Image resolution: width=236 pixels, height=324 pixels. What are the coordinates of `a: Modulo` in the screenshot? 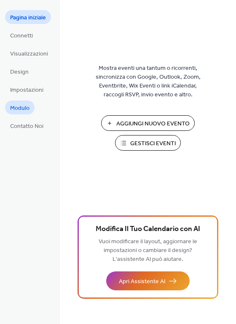 It's located at (20, 107).